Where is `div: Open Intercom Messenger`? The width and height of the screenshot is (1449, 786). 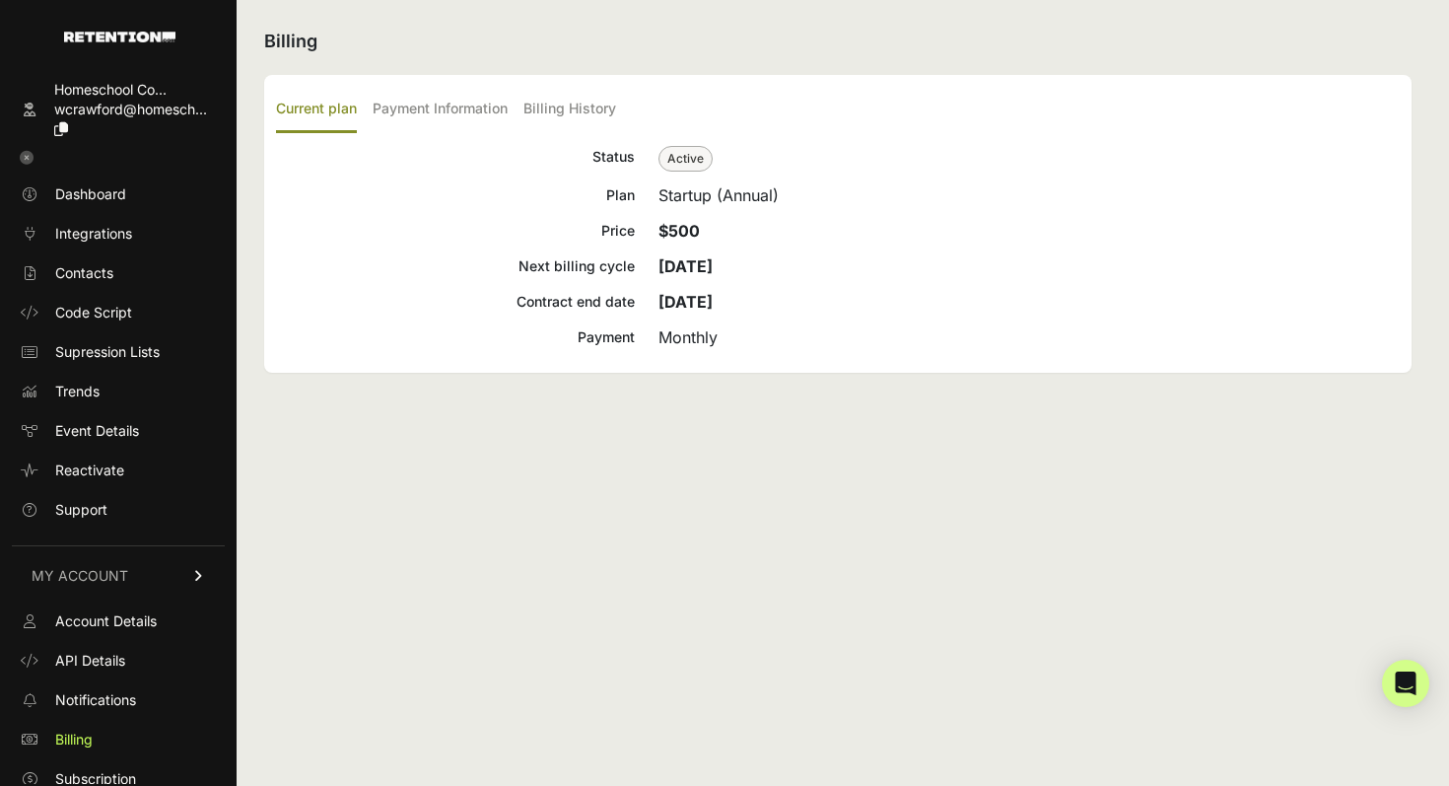 div: Open Intercom Messenger is located at coordinates (1405, 683).